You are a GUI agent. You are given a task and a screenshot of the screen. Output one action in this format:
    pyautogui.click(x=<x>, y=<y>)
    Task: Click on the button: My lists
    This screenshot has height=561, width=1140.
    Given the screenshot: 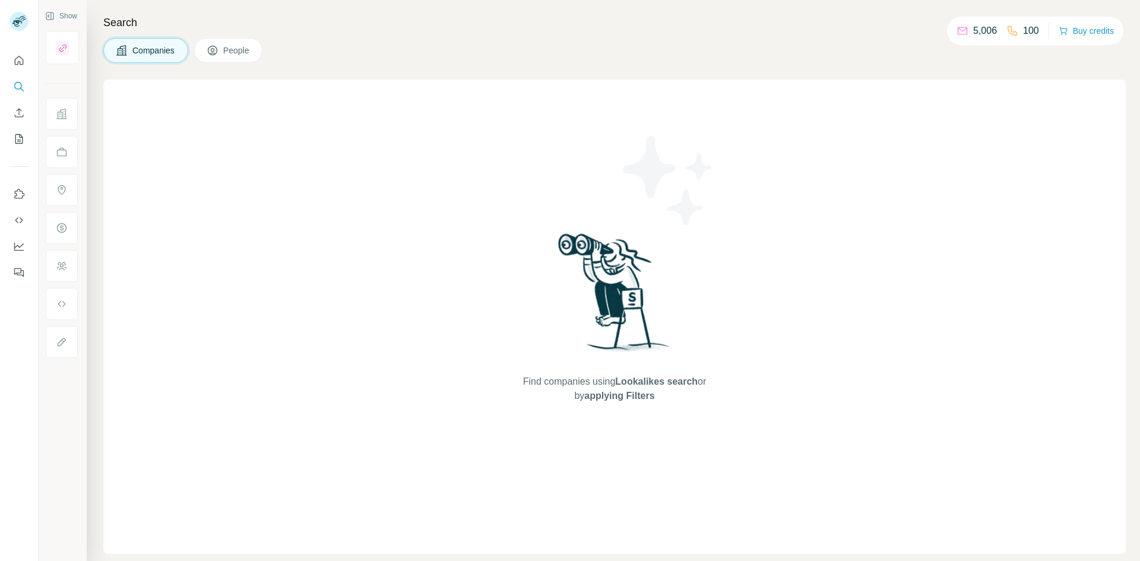 What is the action you would take?
    pyautogui.click(x=19, y=139)
    